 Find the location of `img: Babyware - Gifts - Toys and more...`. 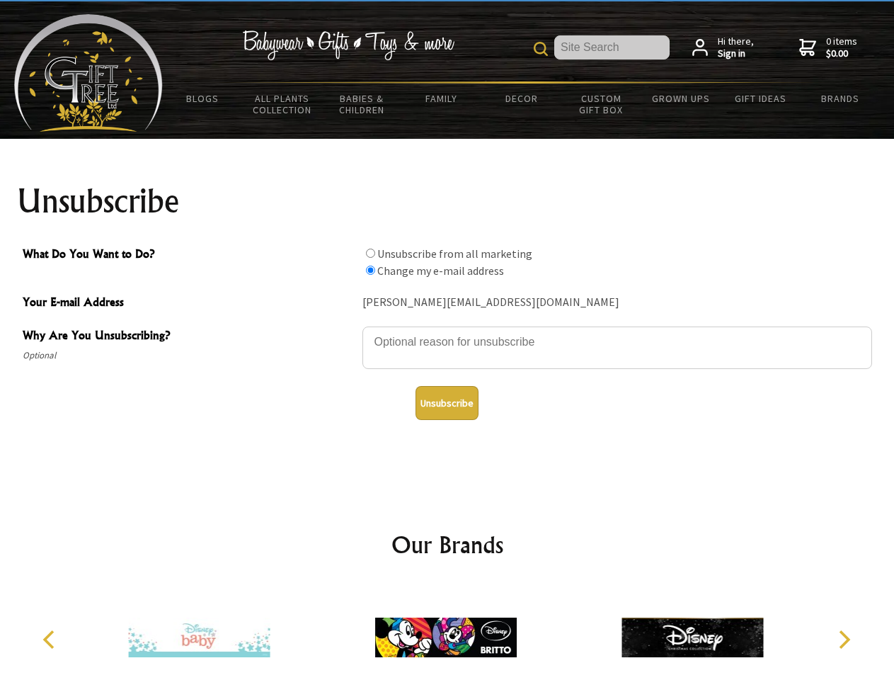

img: Babyware - Gifts - Toys and more... is located at coordinates (89, 73).